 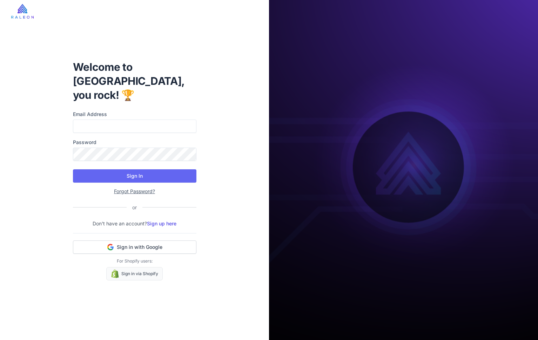 I want to click on label: Email Address, so click(x=135, y=114).